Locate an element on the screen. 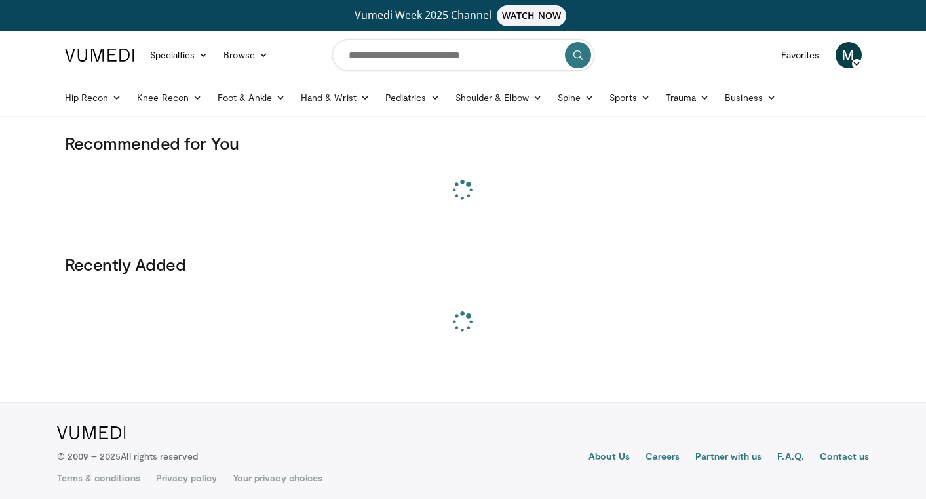 The width and height of the screenshot is (926, 499). span: WATCH NOW is located at coordinates (531, 16).